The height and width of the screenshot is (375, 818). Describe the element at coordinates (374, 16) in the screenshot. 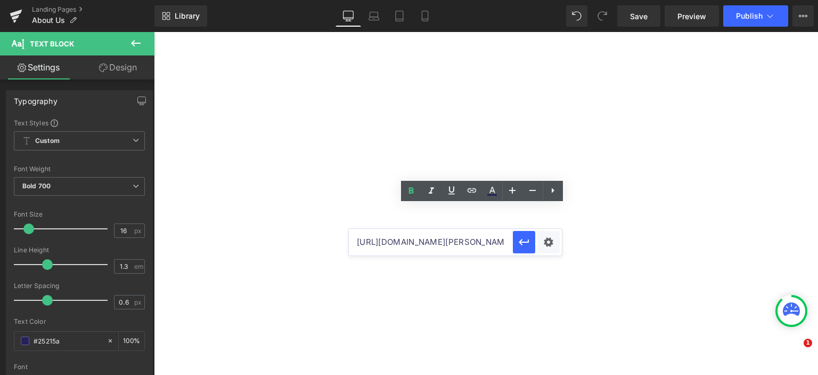

I see `a: Laptop` at that location.